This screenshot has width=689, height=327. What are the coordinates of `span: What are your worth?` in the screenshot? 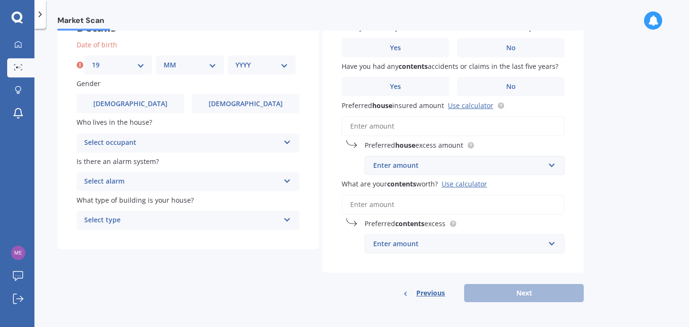 It's located at (390, 184).